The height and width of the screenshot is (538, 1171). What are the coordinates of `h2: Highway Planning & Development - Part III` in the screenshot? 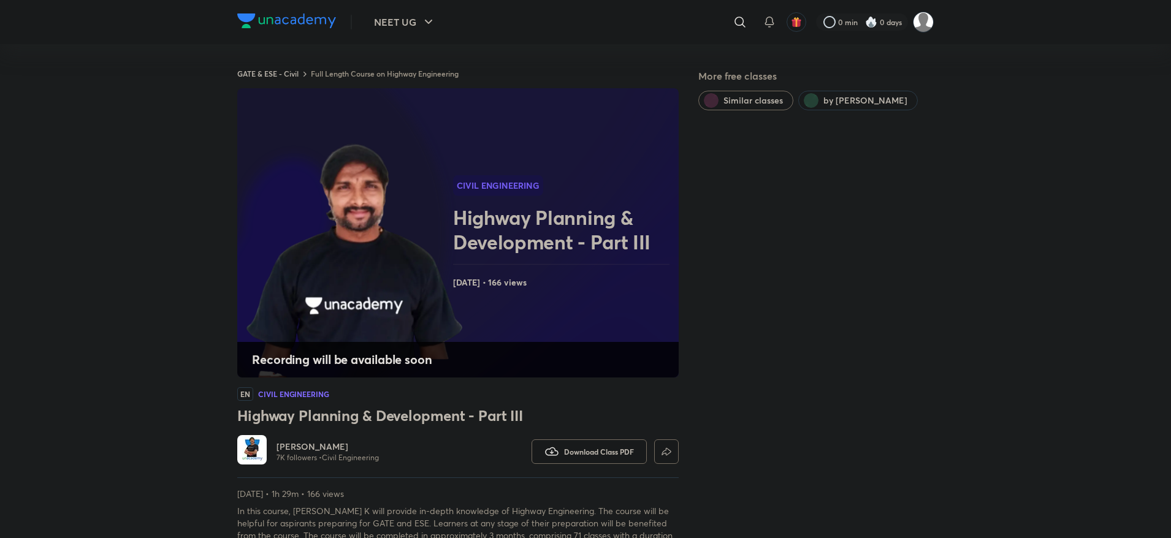 It's located at (563, 230).